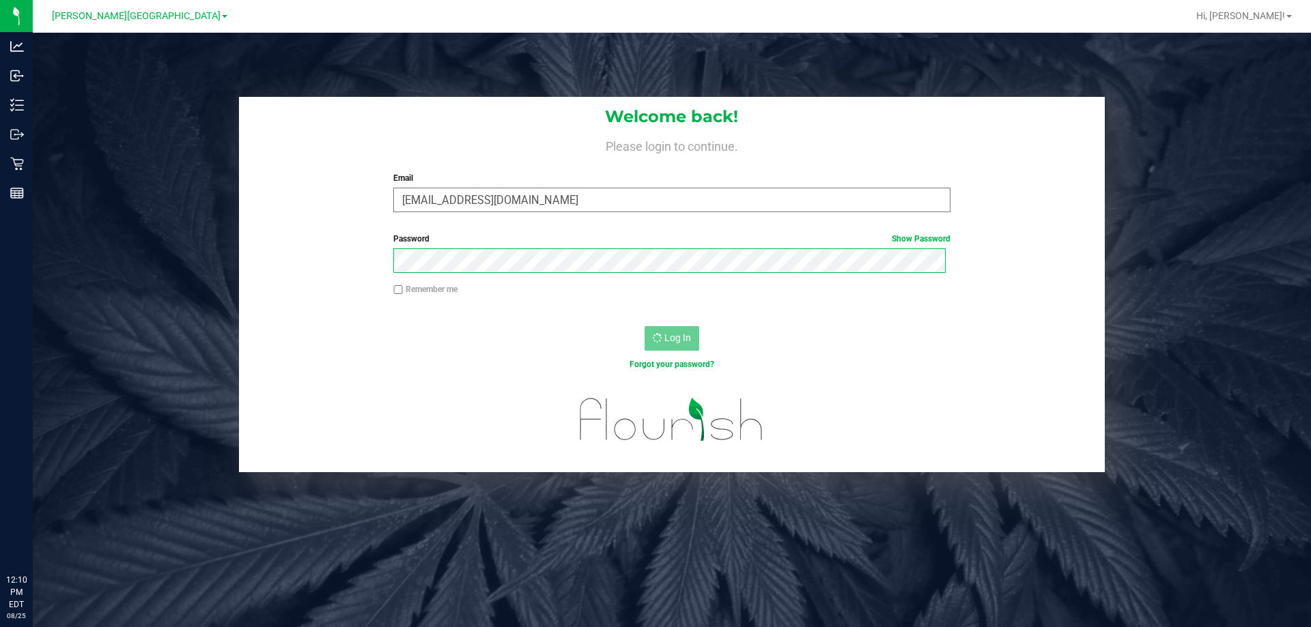  Describe the element at coordinates (672, 117) in the screenshot. I see `h1: Welcome back!` at that location.